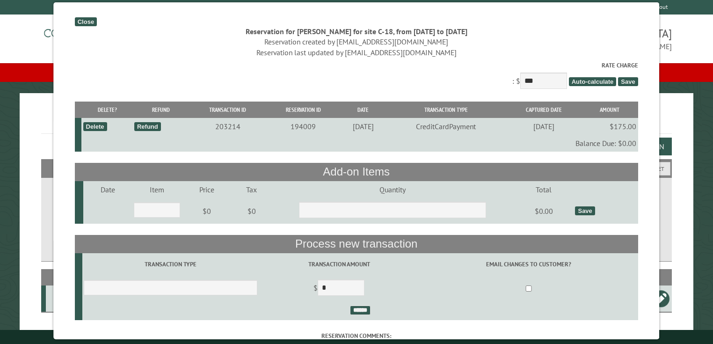 This screenshot has height=344, width=713. Describe the element at coordinates (628, 81) in the screenshot. I see `span: Save` at that location.